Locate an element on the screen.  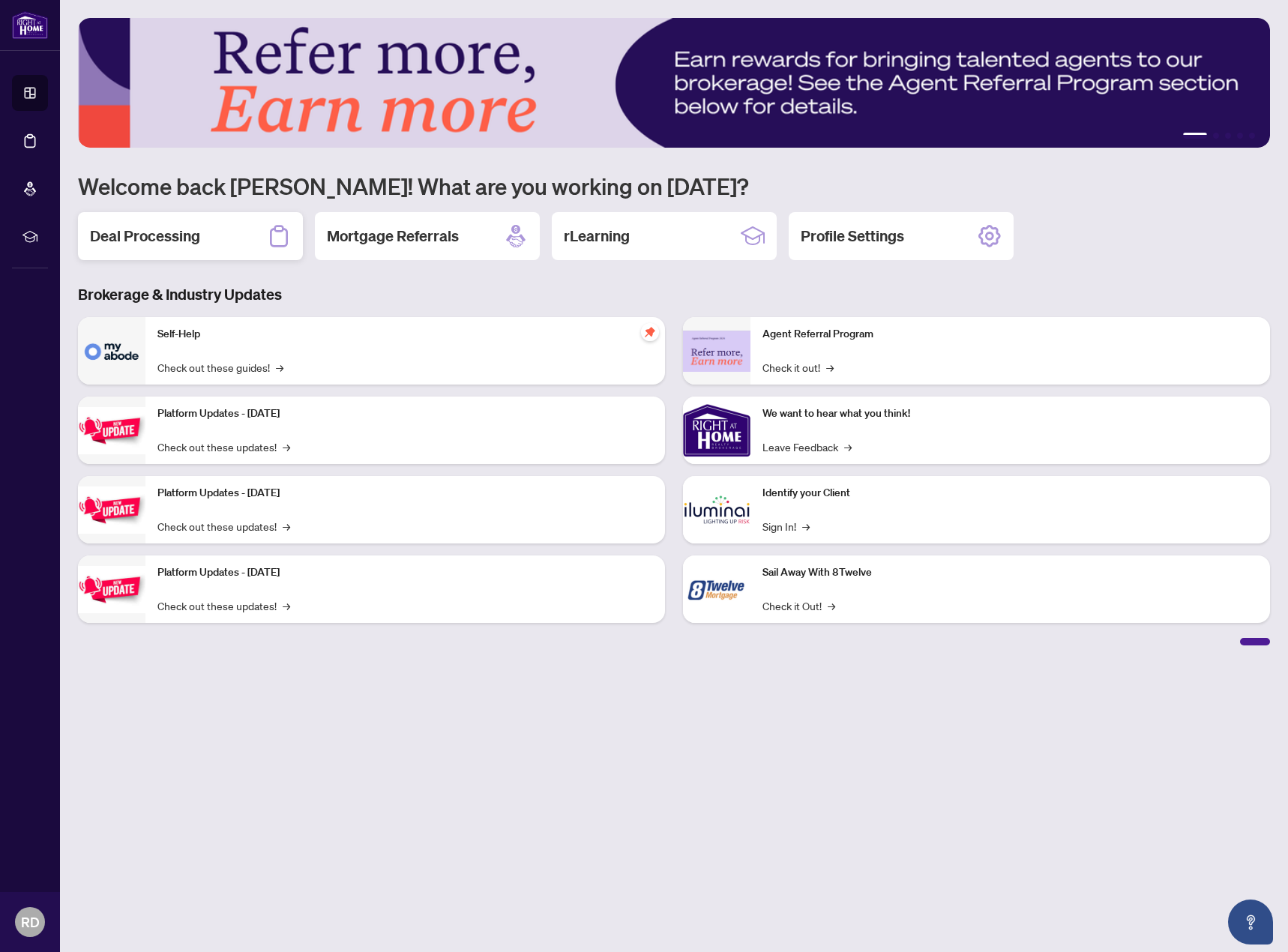
img: We want to hear what you think! is located at coordinates (717, 431).